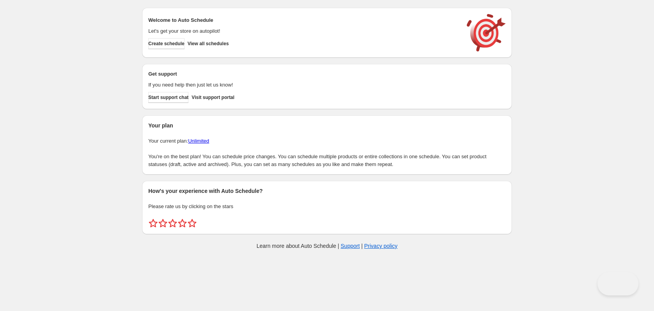  I want to click on span: View all schedules, so click(208, 44).